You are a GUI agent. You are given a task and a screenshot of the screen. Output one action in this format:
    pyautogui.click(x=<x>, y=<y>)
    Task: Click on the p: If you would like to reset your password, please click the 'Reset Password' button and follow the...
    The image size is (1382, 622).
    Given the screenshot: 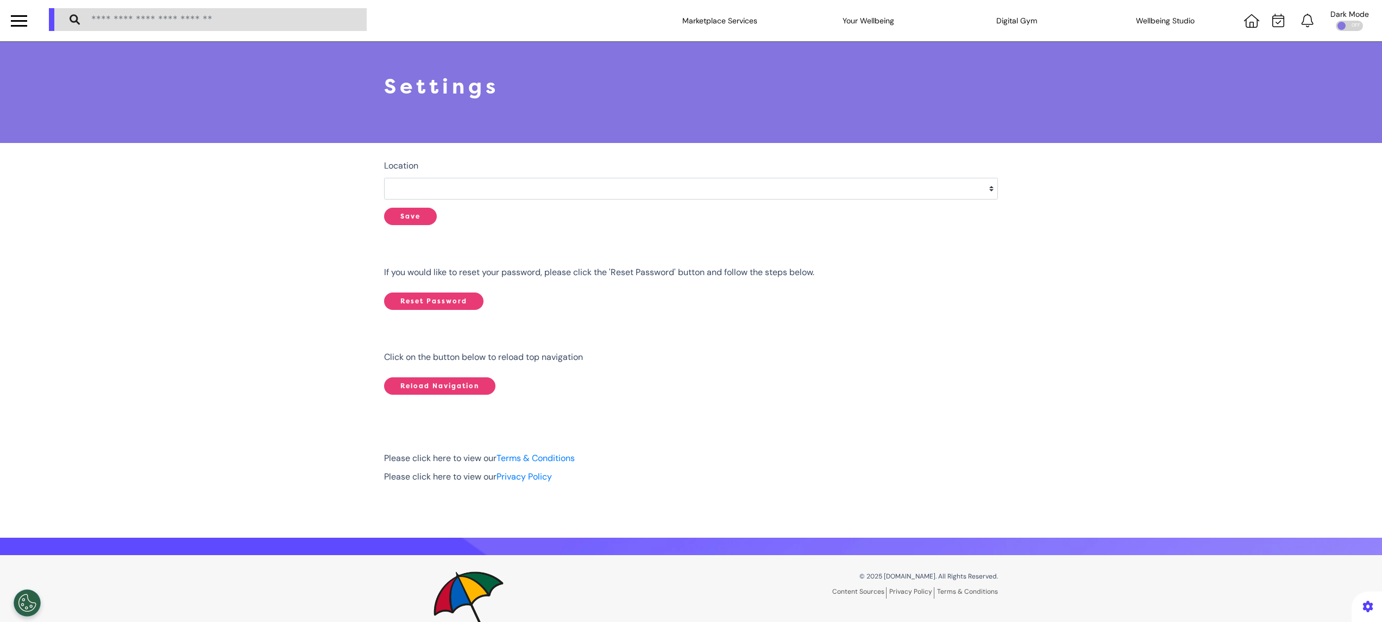 What is the action you would take?
    pyautogui.click(x=691, y=272)
    